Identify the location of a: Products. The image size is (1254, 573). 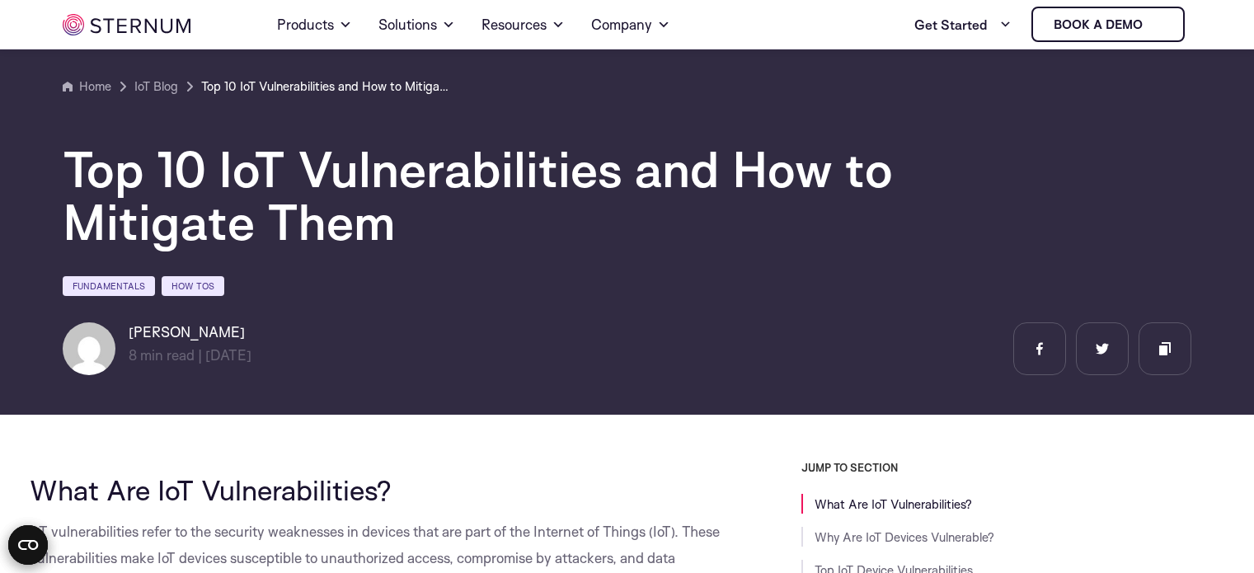
(314, 25).